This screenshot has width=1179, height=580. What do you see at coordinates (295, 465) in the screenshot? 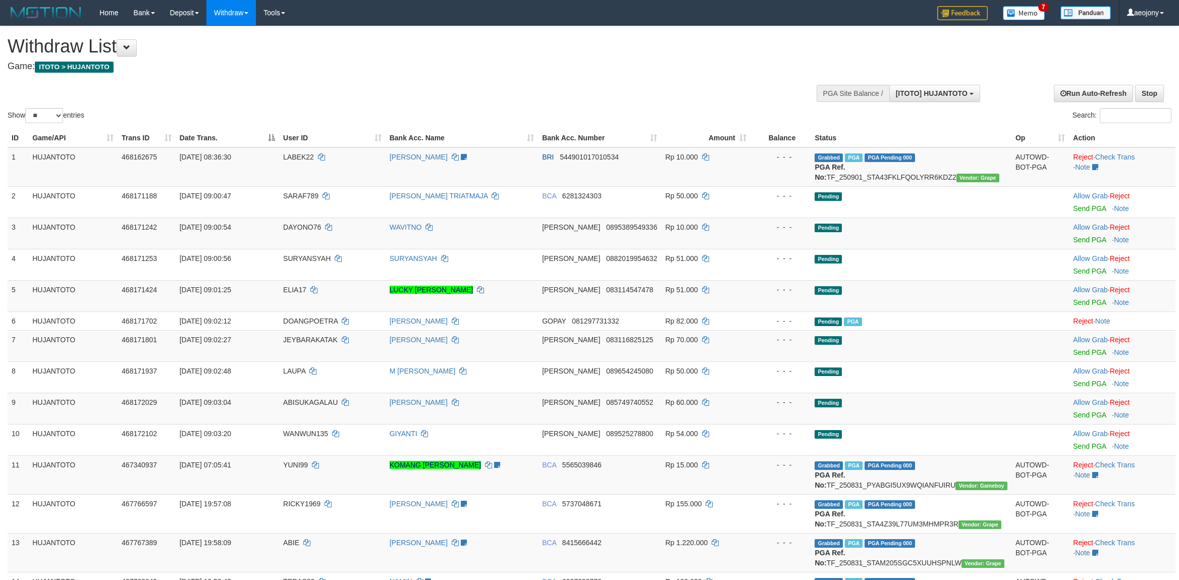
I see `span: YUNI99` at bounding box center [295, 465].